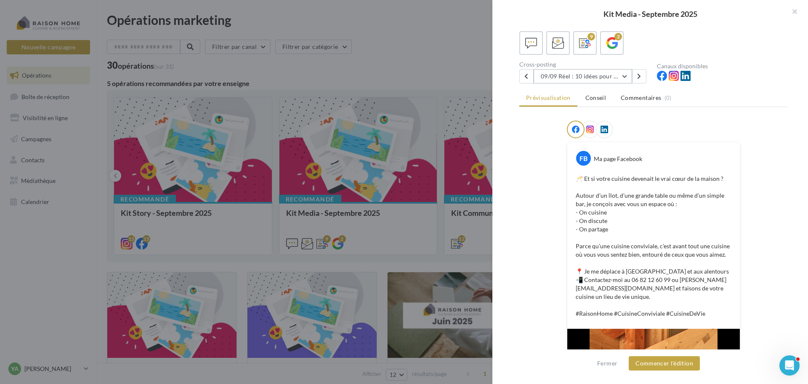 This screenshot has height=384, width=808. What do you see at coordinates (654, 246) in the screenshot?
I see `p: 🥂 Et si votre cuisine devenait le vrai cœur de la maison ? Autour d’un îlot, d’une grande table o...` at bounding box center [654, 246].